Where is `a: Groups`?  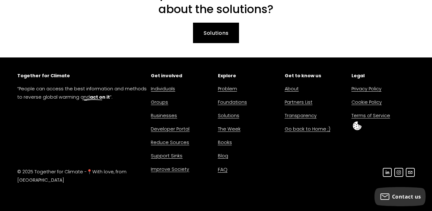
a: Groups is located at coordinates (159, 103).